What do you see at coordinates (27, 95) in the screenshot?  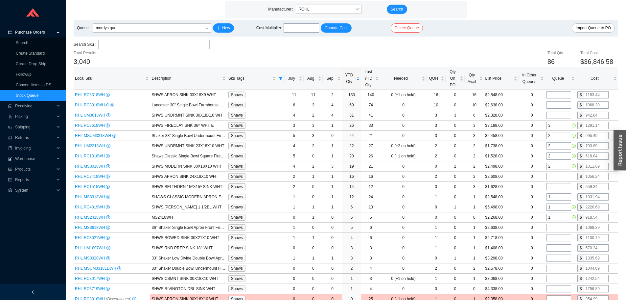 I see `a: Stock Queue` at bounding box center [27, 95].